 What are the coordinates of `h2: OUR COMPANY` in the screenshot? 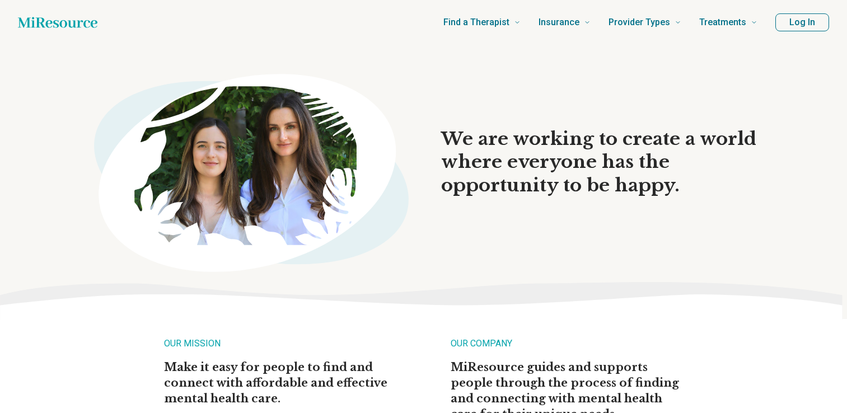 It's located at (567, 348).